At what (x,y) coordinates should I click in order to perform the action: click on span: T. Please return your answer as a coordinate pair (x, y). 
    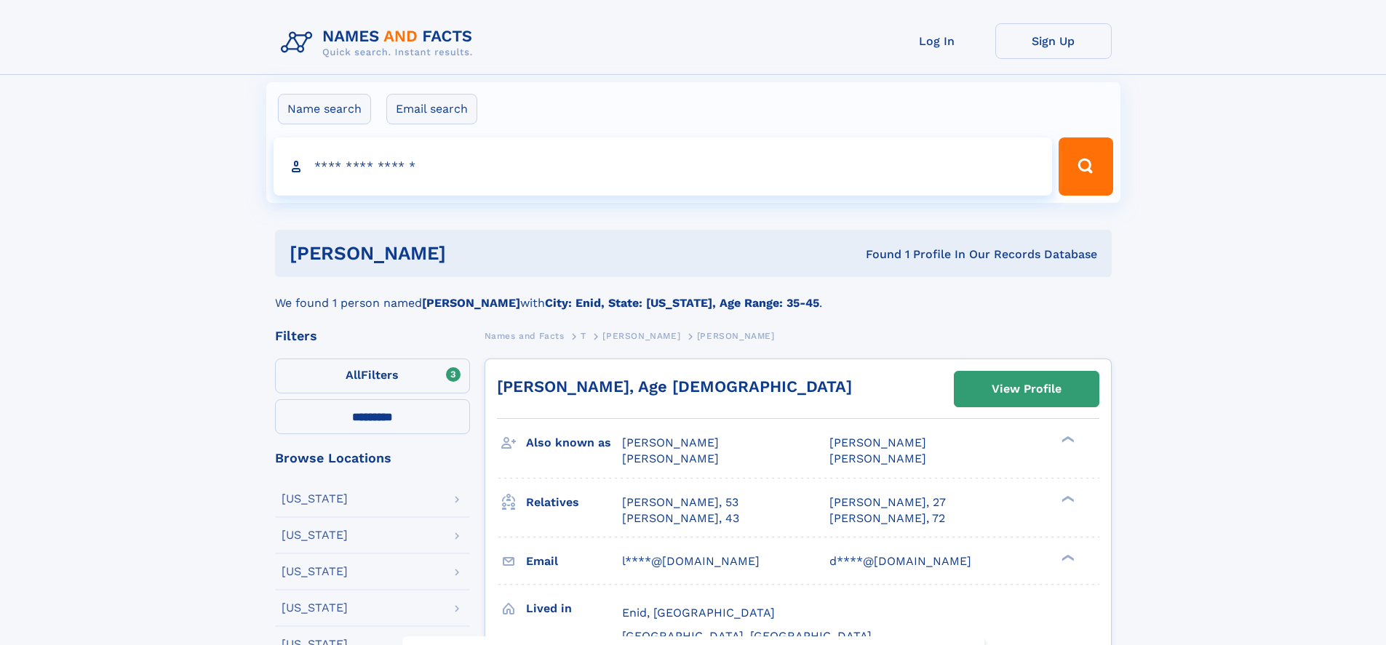
    Looking at the image, I should click on (584, 336).